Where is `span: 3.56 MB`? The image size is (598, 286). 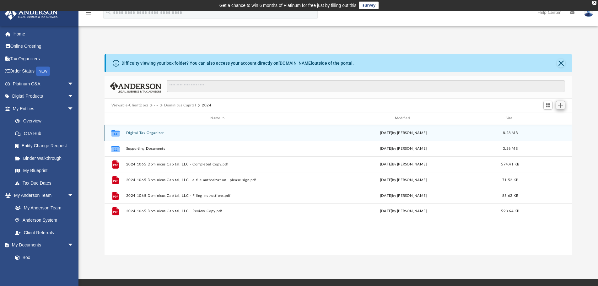 span: 3.56 MB is located at coordinates (510, 148).